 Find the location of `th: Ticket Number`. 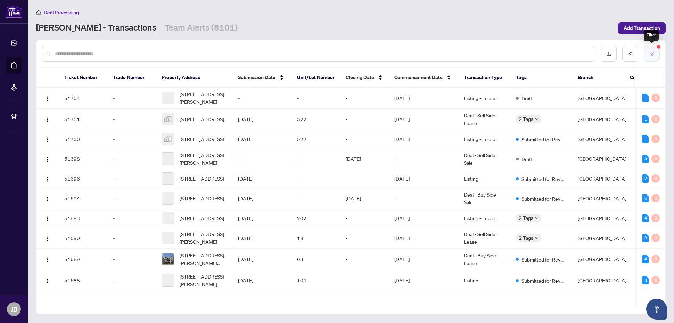

th: Ticket Number is located at coordinates (83, 78).